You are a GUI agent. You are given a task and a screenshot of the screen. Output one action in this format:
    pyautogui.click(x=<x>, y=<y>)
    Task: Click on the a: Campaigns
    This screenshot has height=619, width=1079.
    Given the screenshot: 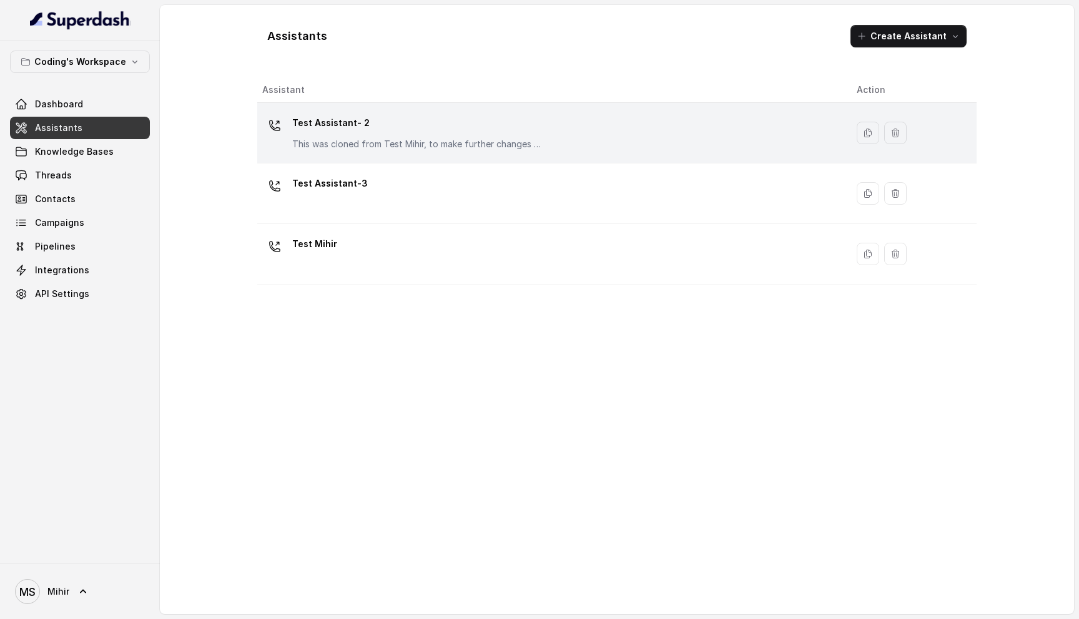 What is the action you would take?
    pyautogui.click(x=80, y=223)
    